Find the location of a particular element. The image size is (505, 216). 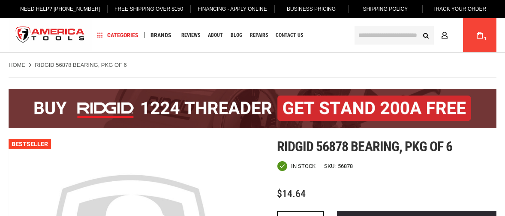

a: 1 is located at coordinates (480, 35).